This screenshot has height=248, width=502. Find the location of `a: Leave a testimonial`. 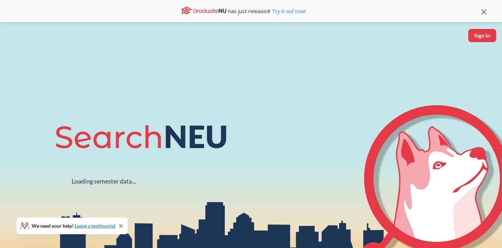

a: Leave a testimonial is located at coordinates (95, 225).